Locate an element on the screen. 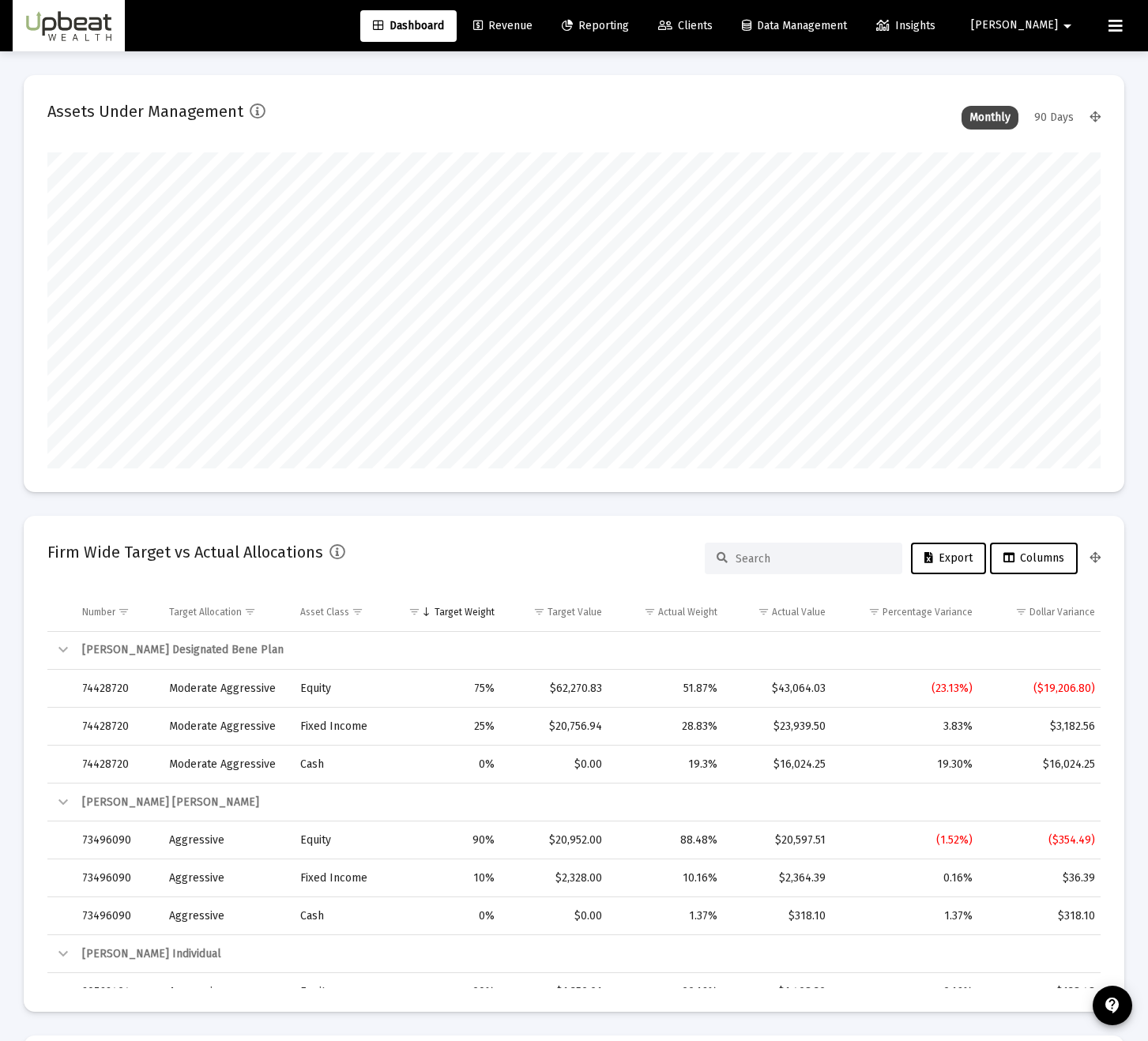  div: 25% is located at coordinates (447, 726).